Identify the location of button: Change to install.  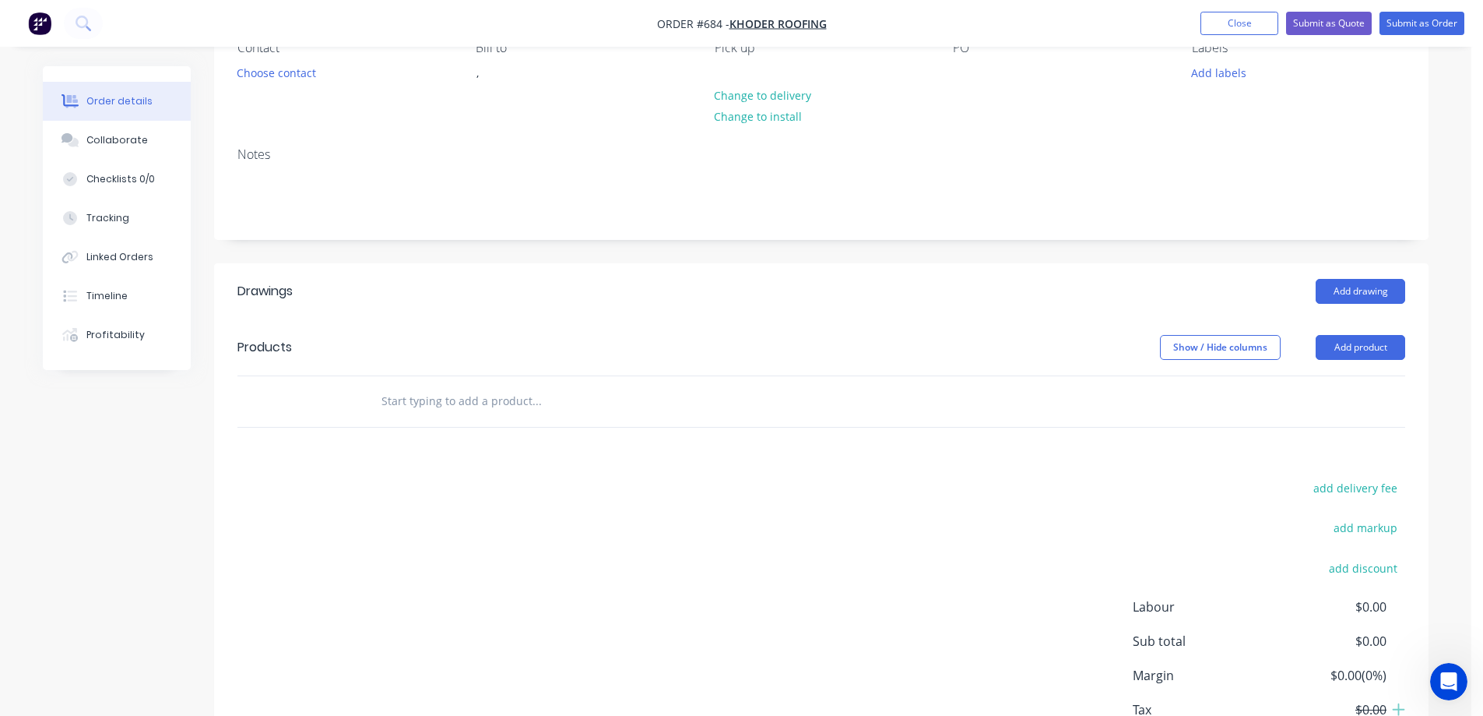
(758, 116).